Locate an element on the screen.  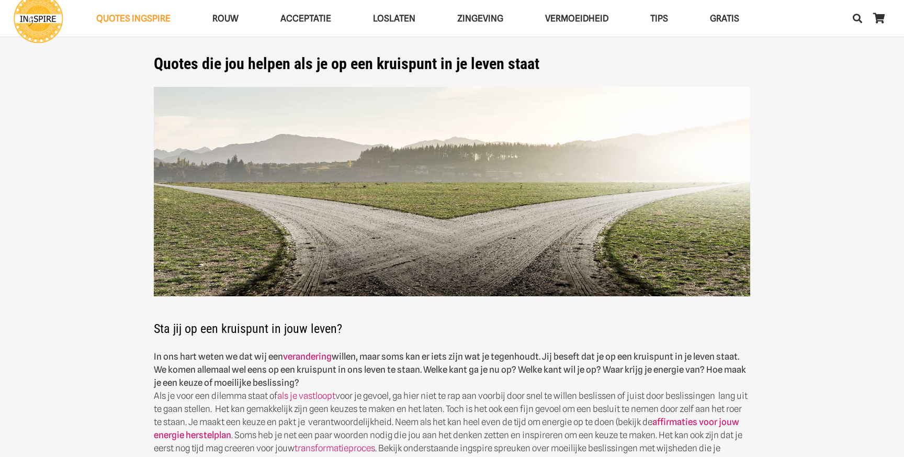
span: VERMOEIDHEID is located at coordinates (577, 18).